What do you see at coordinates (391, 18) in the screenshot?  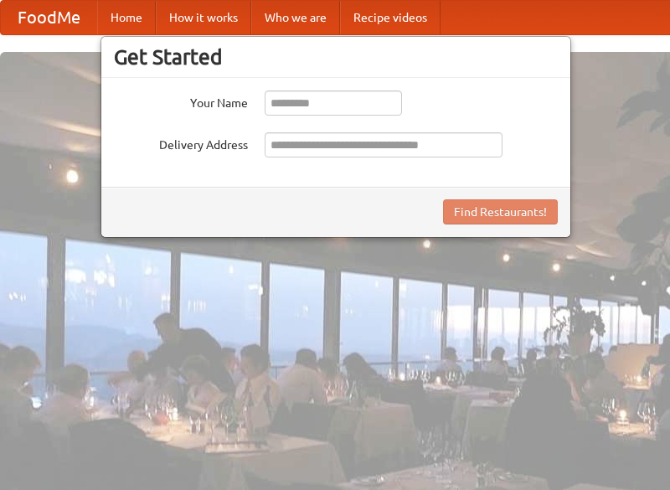 I see `a: Recipe videos` at bounding box center [391, 18].